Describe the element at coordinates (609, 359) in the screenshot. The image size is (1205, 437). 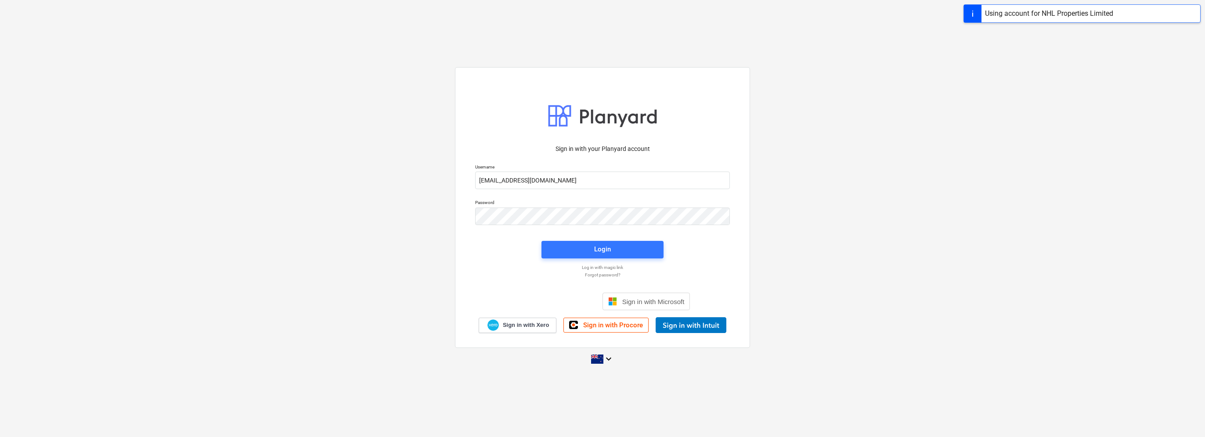
I see `i: keyboard_arrow_down` at that location.